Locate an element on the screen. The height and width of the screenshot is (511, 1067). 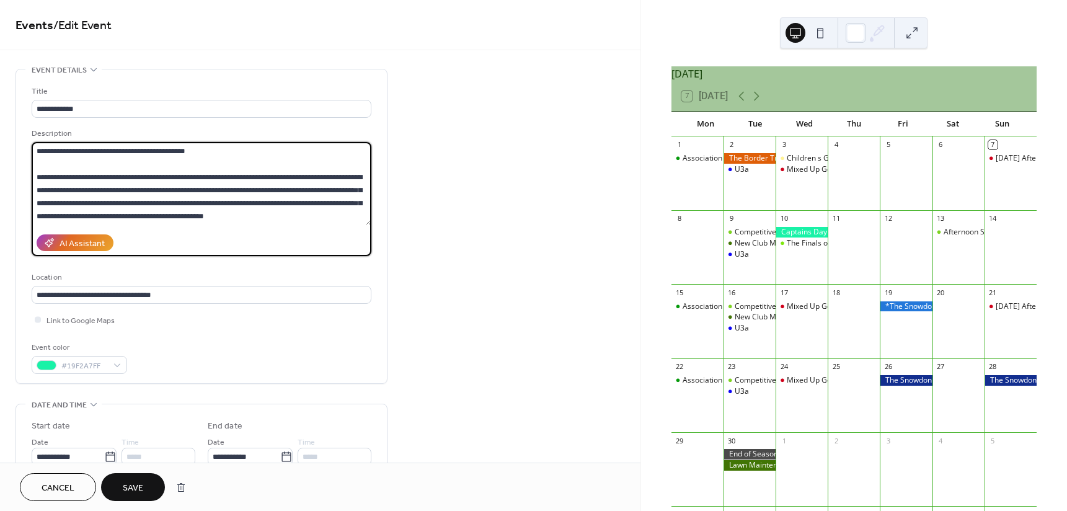
div: AI Assistant is located at coordinates (82, 244).